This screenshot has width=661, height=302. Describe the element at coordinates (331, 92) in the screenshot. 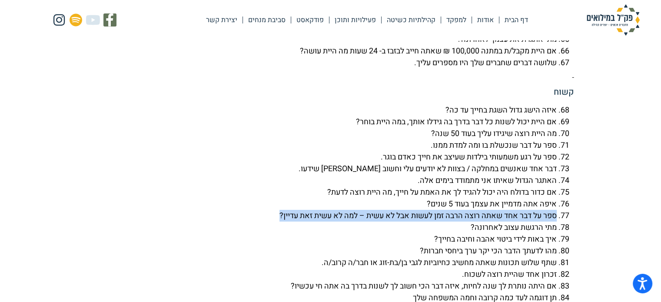

I see `h5: קשוח` at that location.